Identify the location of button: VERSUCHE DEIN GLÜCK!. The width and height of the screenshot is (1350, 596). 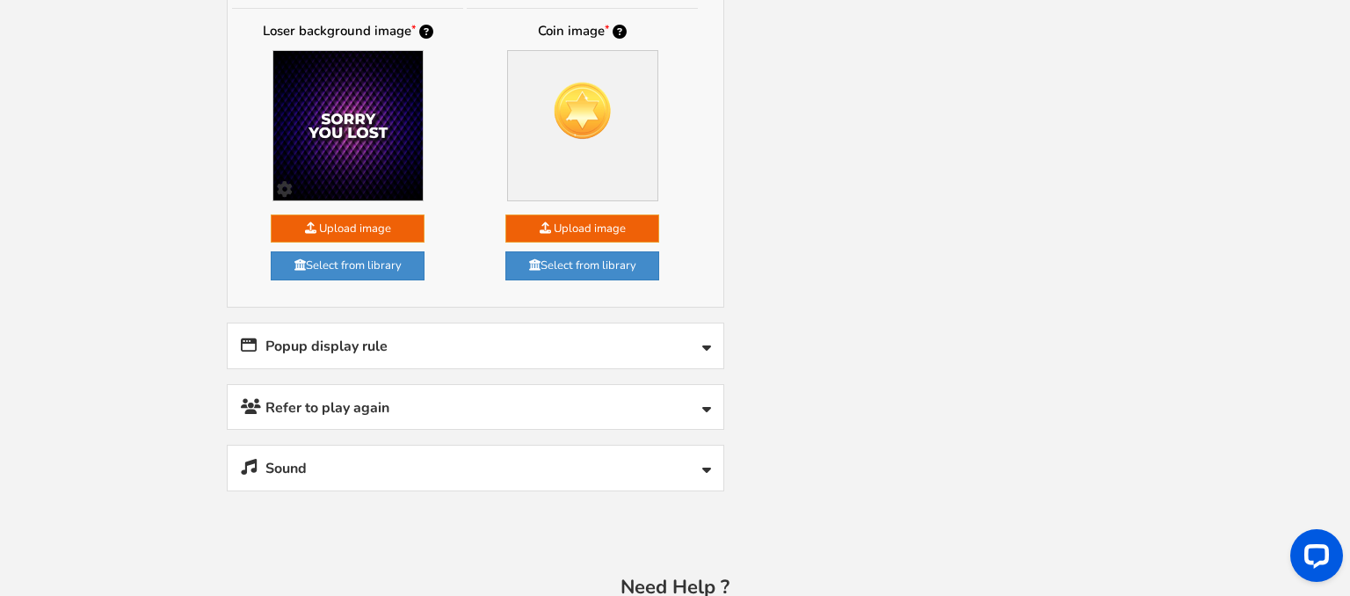
(166, 575).